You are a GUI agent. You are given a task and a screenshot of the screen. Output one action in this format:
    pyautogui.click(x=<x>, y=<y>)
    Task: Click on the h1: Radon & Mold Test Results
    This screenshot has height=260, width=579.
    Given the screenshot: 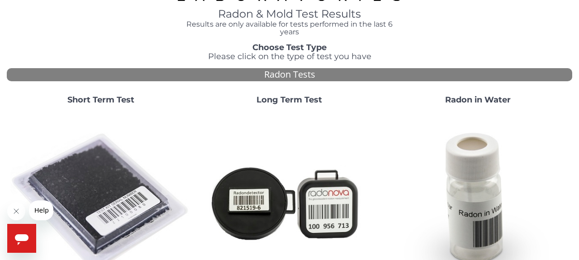 What is the action you would take?
    pyautogui.click(x=289, y=14)
    